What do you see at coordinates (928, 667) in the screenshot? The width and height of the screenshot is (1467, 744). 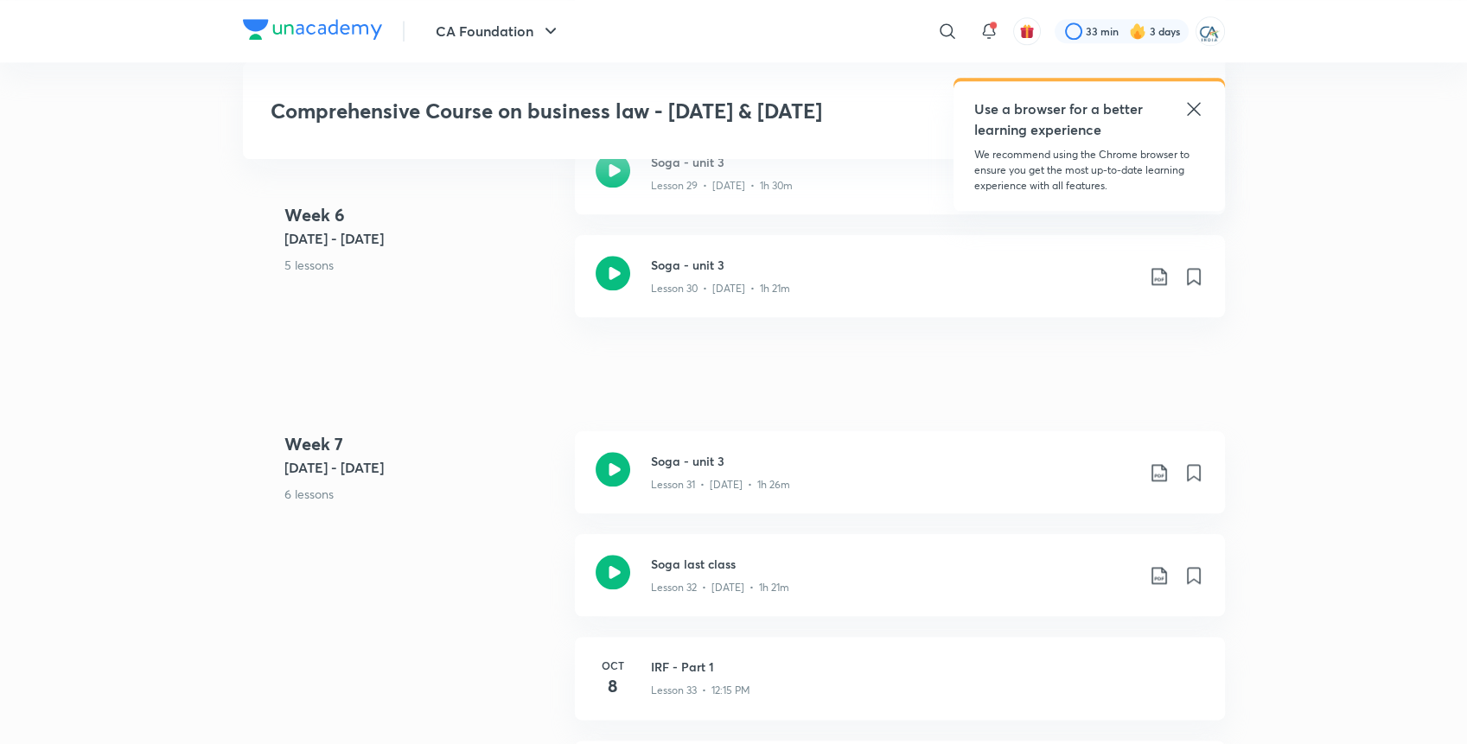 I see `h3: IRF - Part 1` at bounding box center [928, 667].